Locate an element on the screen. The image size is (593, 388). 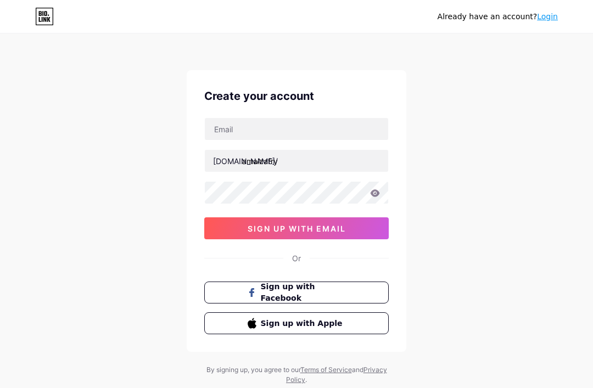
div: Create your account is located at coordinates (297, 96).